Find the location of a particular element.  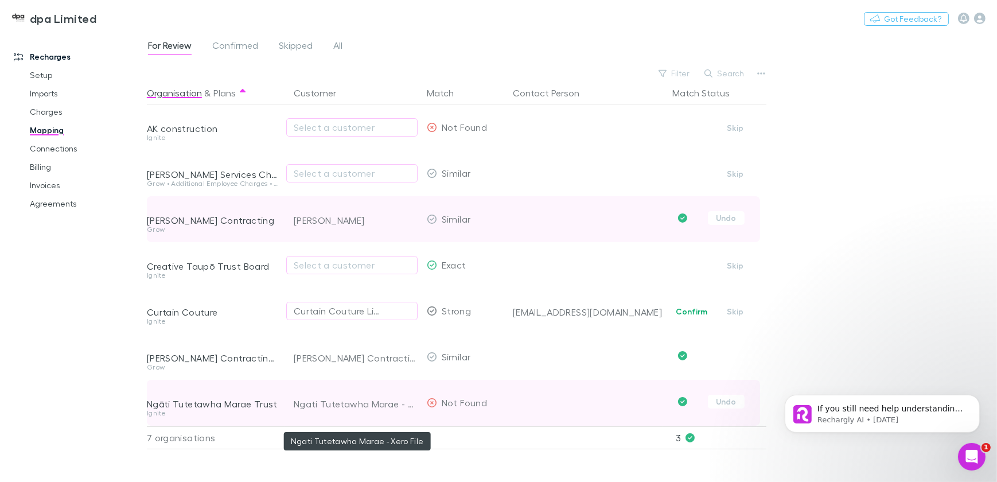

span: Strong is located at coordinates (456, 310).